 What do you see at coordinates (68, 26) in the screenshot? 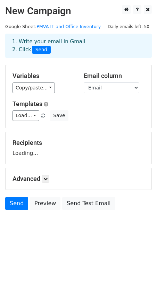
I see `a: PMVA IT and Office Inventory` at bounding box center [68, 26].